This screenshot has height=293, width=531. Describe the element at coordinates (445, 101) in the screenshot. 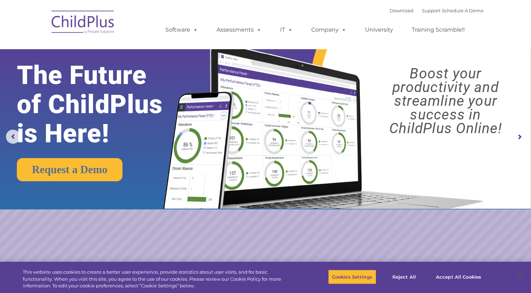

I see `rs-layer: Boost your productivity and streamline your success in ChildPlus Online!` at that location.